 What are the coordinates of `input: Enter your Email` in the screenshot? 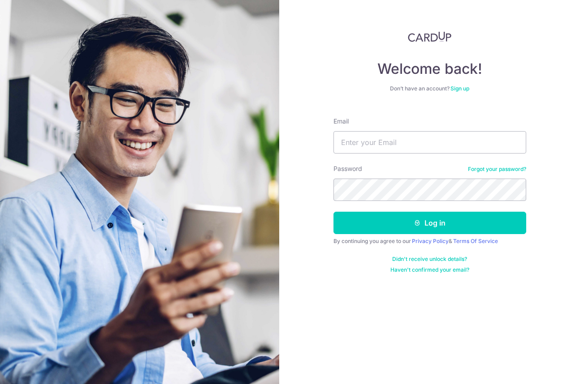 It's located at (430, 142).